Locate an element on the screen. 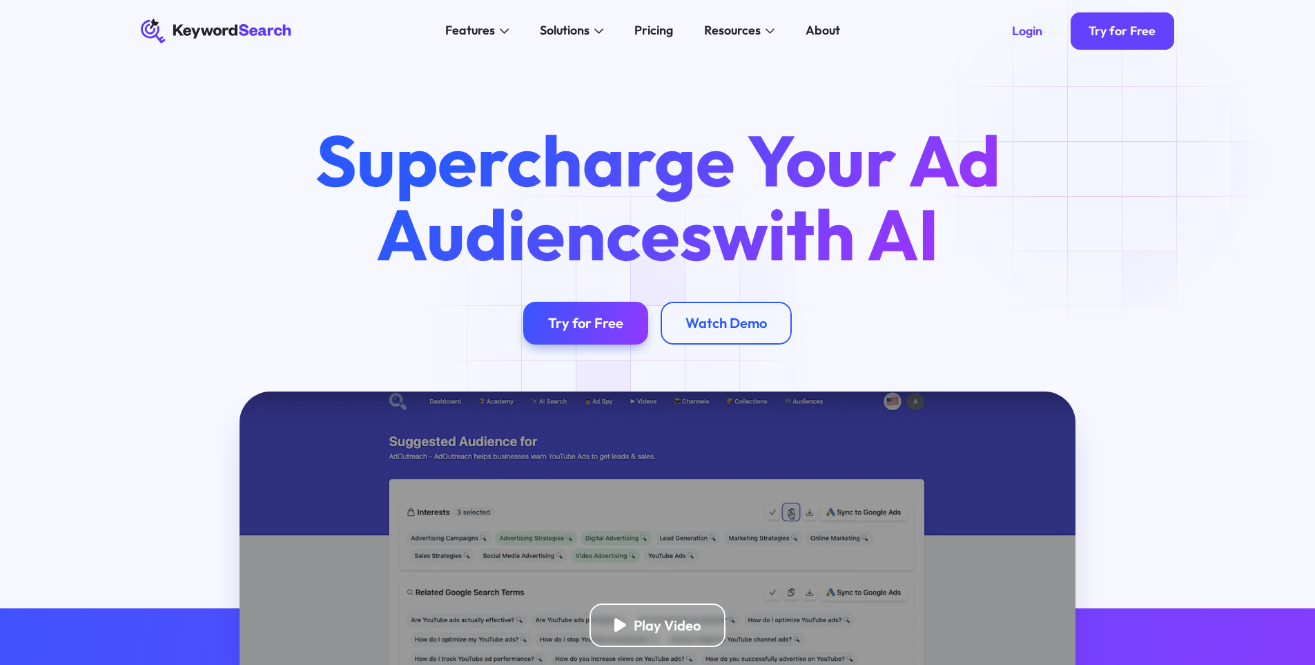 The height and width of the screenshot is (665, 1315). div: Pricing is located at coordinates (654, 30).